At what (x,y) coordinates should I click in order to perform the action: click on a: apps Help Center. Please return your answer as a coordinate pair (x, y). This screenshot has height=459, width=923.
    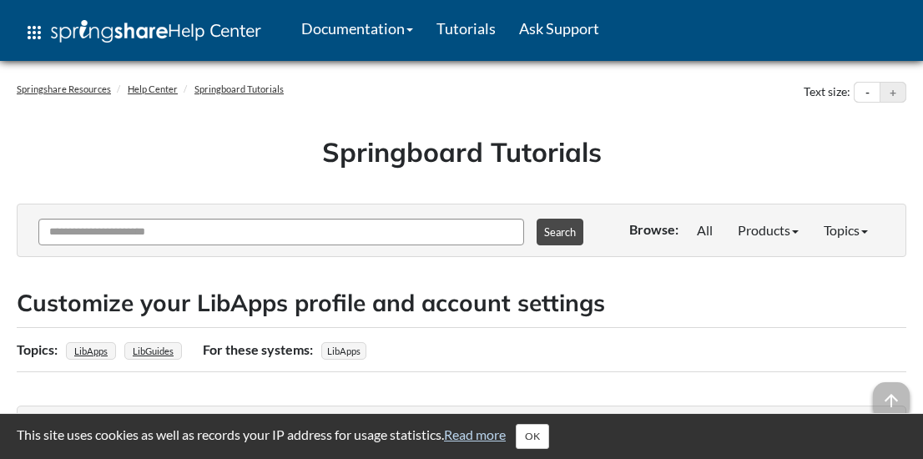
    Looking at the image, I should click on (143, 33).